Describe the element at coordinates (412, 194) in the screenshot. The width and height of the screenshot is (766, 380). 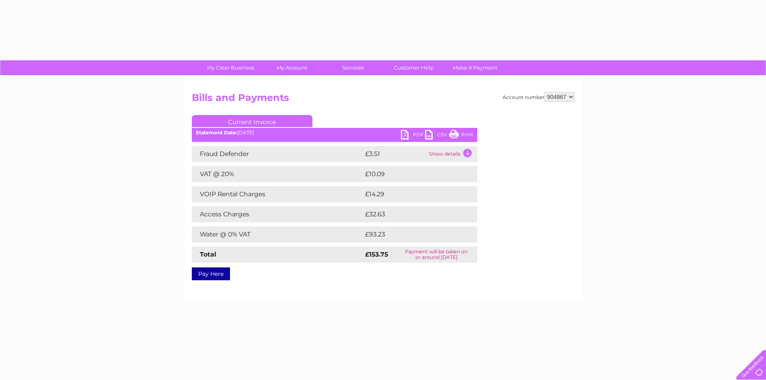
I see `td: £14.29` at that location.